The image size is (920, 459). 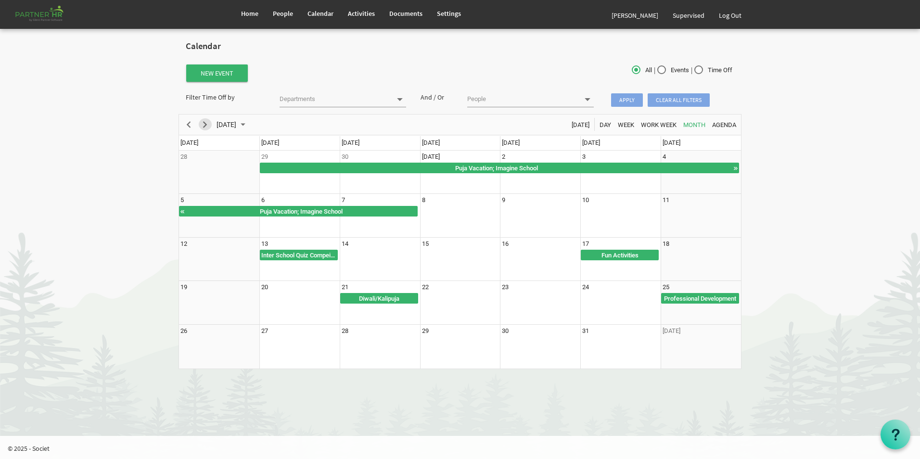 I want to click on a: Supervised, so click(x=689, y=15).